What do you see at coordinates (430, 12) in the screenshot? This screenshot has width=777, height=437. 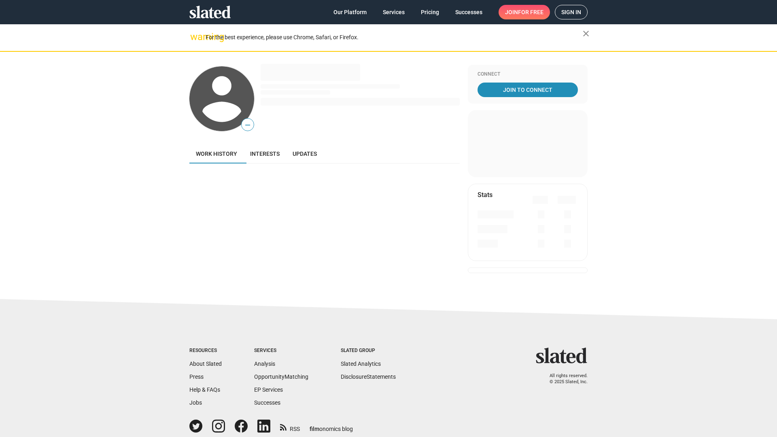 I see `span: Pricing` at bounding box center [430, 12].